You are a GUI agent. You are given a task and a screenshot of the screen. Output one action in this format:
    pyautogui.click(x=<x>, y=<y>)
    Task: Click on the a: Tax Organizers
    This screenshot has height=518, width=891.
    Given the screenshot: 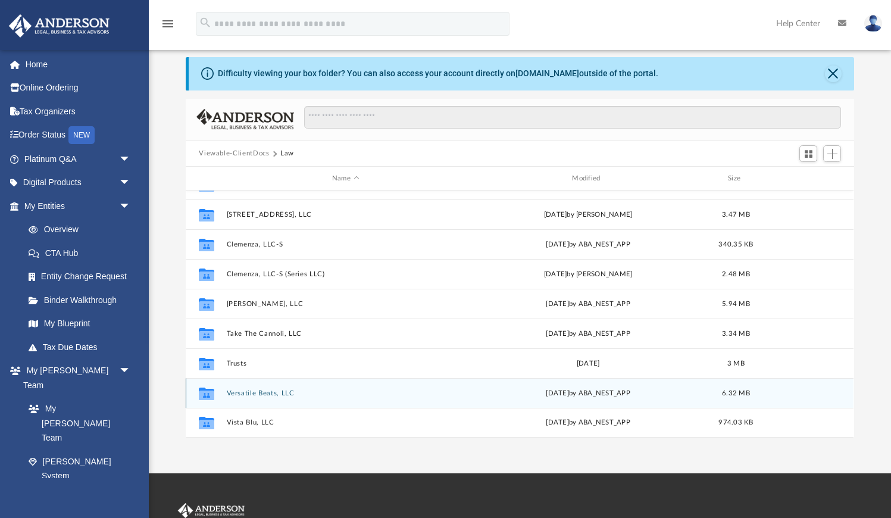 What is the action you would take?
    pyautogui.click(x=79, y=111)
    